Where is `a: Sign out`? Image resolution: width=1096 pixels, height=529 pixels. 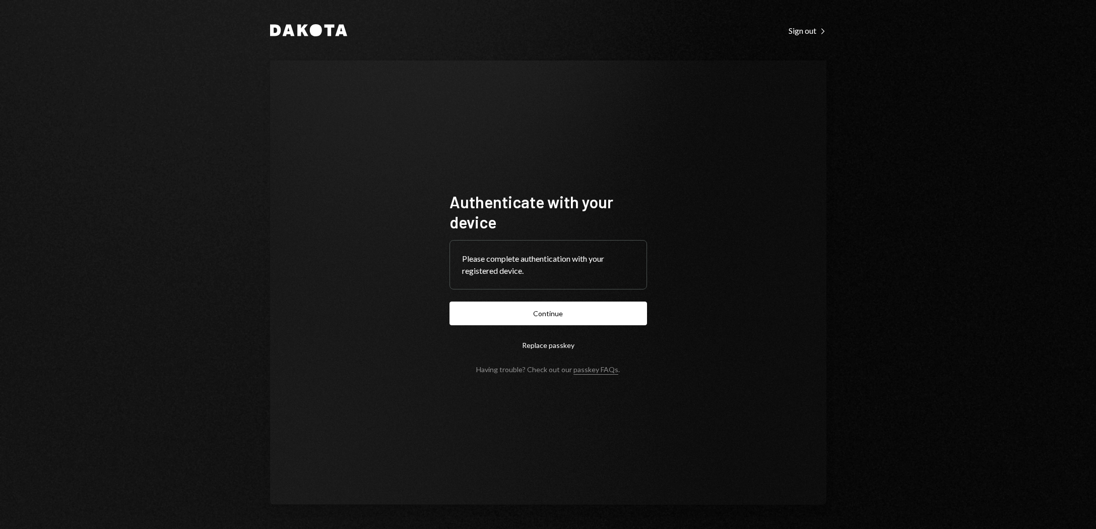 a: Sign out is located at coordinates (807, 30).